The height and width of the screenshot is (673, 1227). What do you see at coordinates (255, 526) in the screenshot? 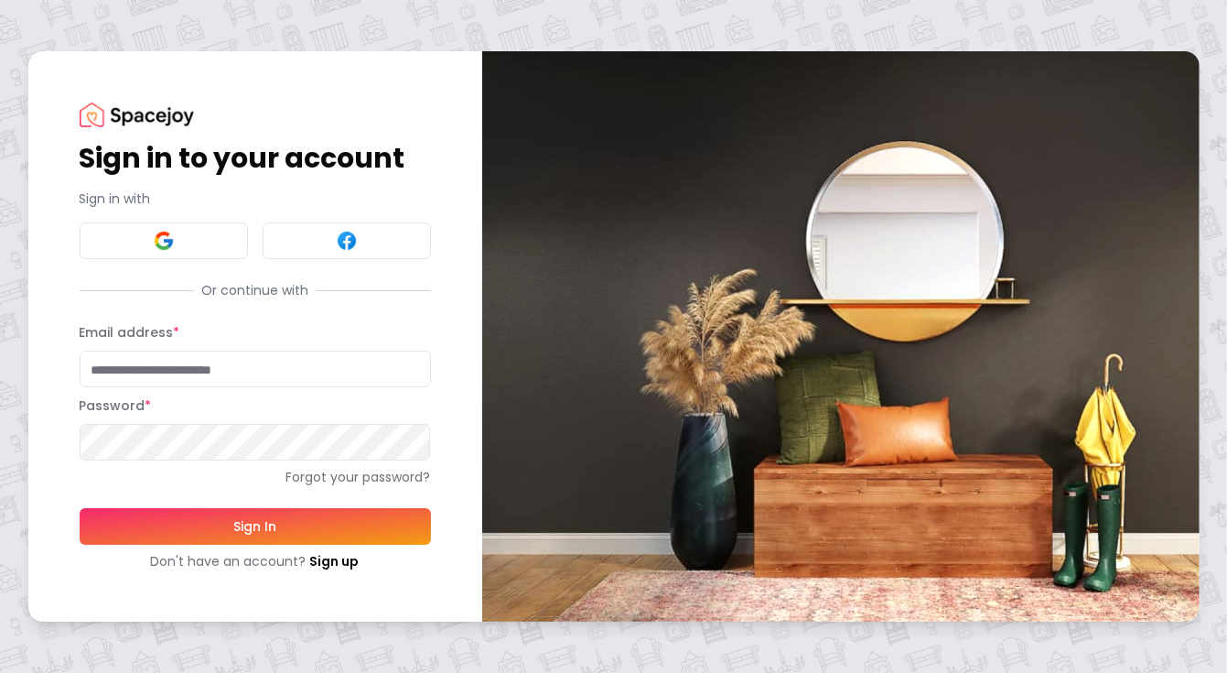
I see `button: Sign In` at bounding box center [255, 526].